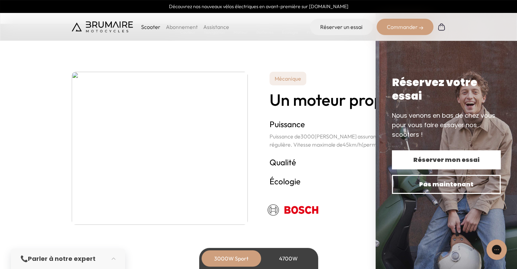  Describe the element at coordinates (442, 27) in the screenshot. I see `img: Panier` at that location.